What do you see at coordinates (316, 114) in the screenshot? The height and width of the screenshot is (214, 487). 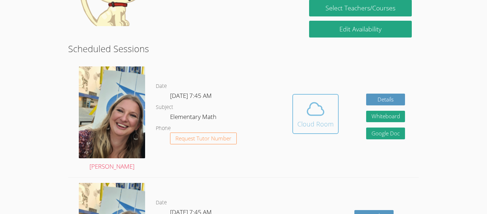 I see `button: Cloud Room` at bounding box center [316, 114].